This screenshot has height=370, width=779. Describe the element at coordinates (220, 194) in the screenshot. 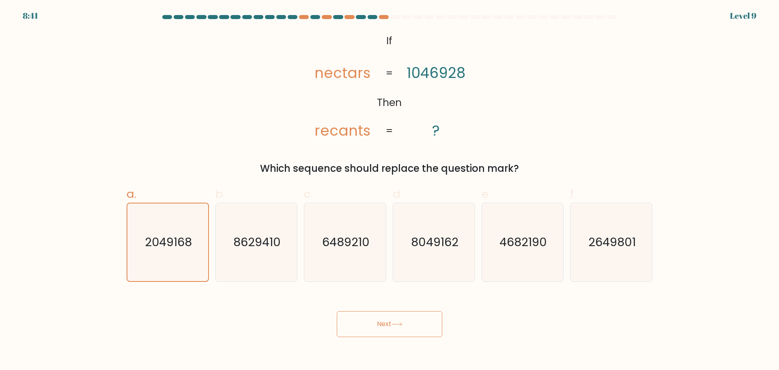

I see `span: b.` at that location.